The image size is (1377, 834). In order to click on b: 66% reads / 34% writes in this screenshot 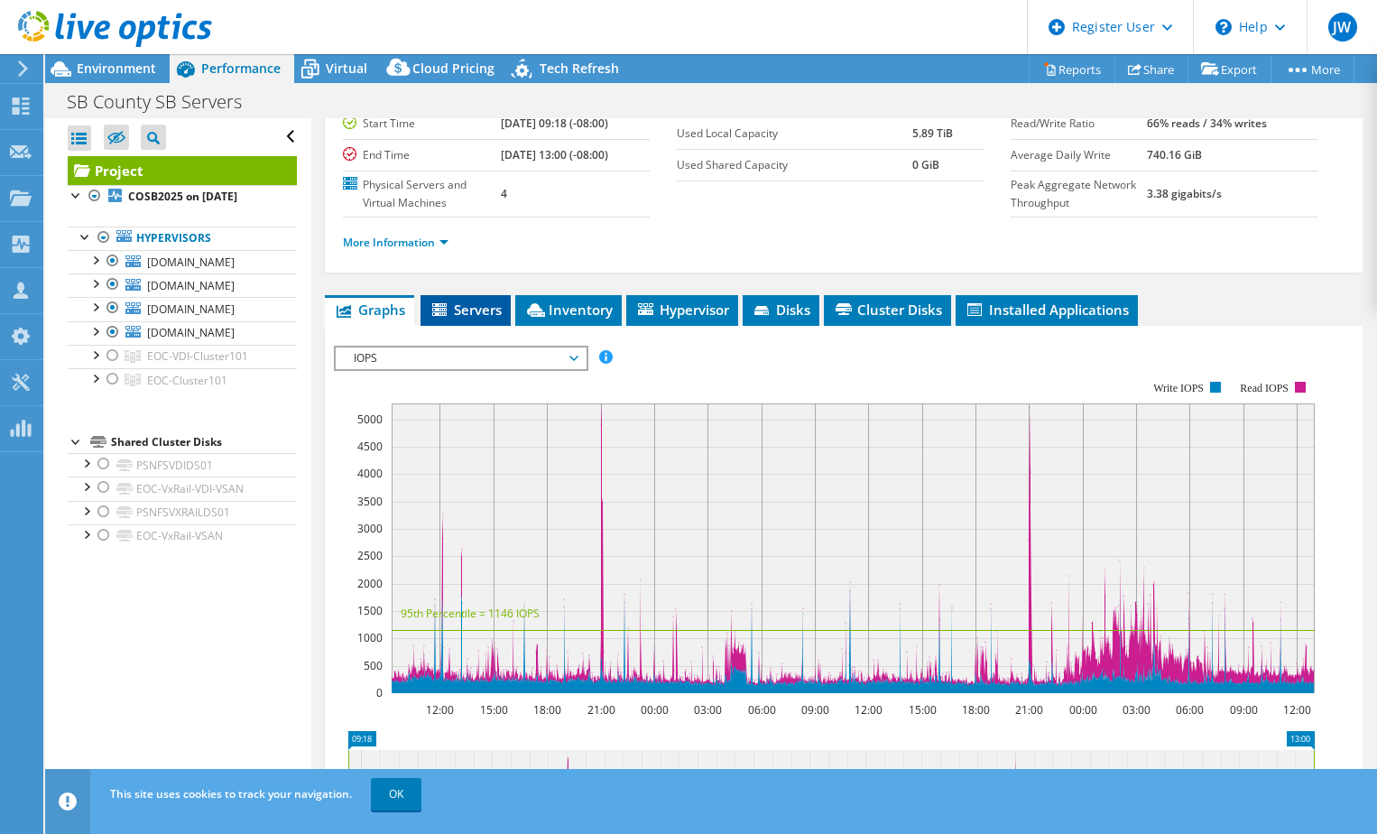, I will do `click(1207, 123)`.